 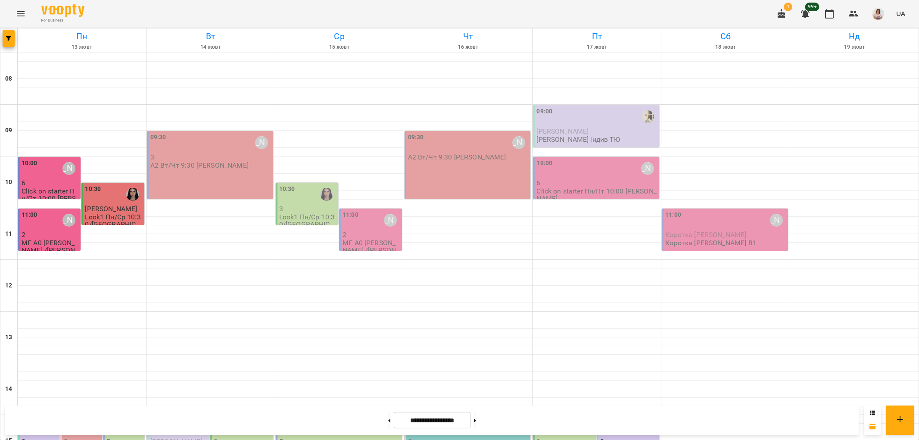 What do you see at coordinates (211, 36) in the screenshot?
I see `h6: Вт` at bounding box center [211, 36].